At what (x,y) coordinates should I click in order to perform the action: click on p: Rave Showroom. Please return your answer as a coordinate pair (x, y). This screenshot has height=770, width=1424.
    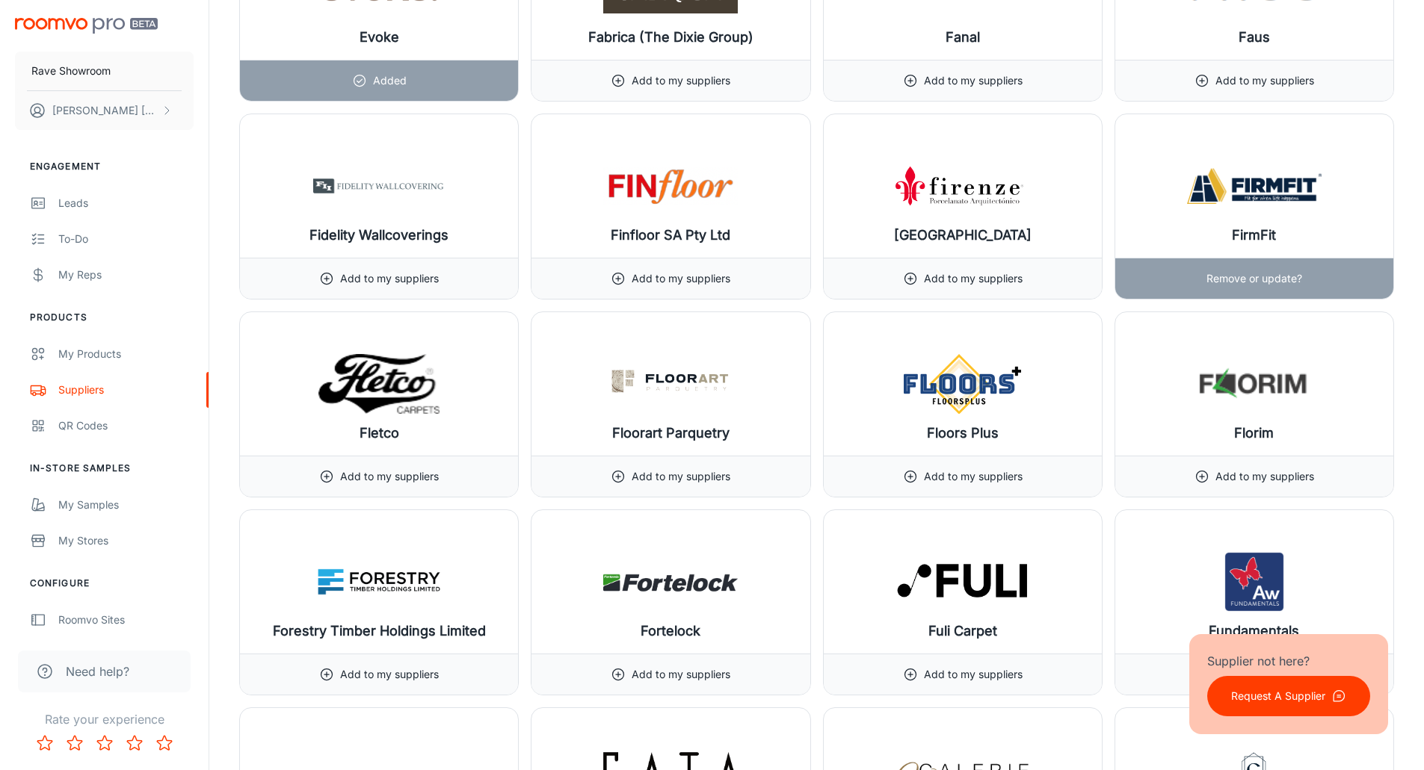
    Looking at the image, I should click on (71, 71).